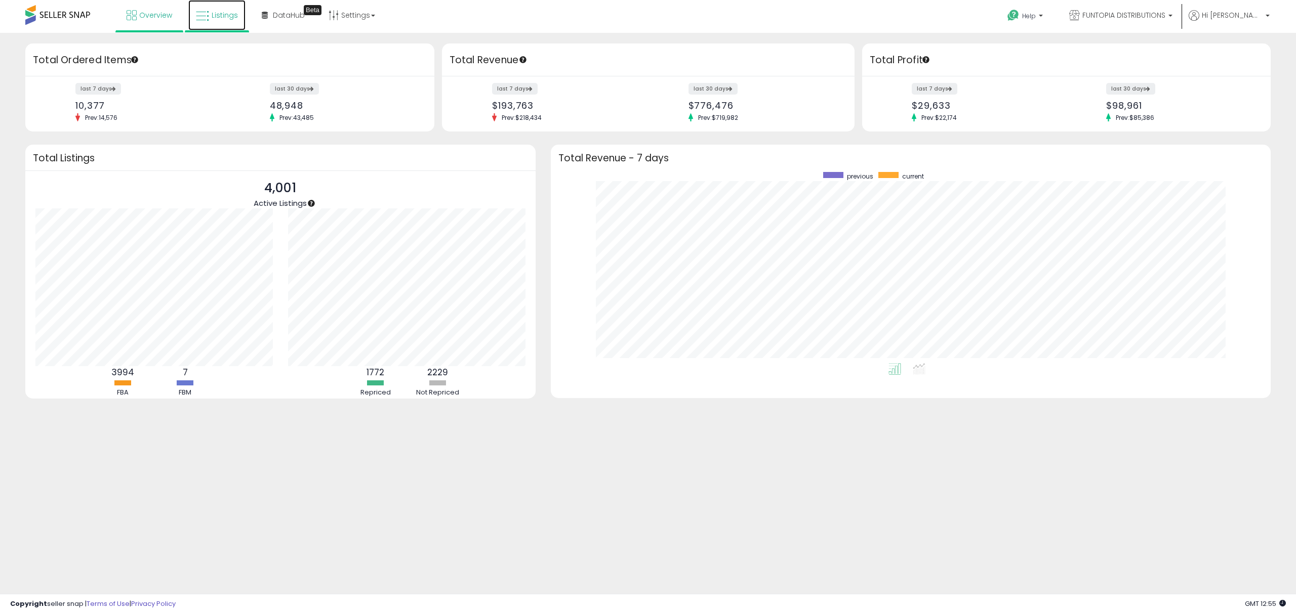 This screenshot has width=1296, height=614. Describe the element at coordinates (985, 105) in the screenshot. I see `div: $29,633` at that location.